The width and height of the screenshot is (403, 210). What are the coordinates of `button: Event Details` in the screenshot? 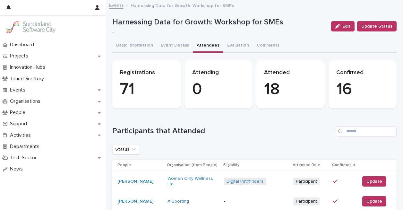 It's located at (175, 46).